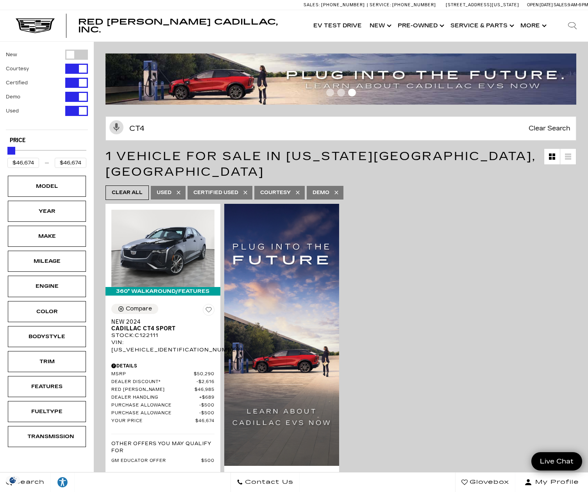  I want to click on p: Other Offers You May Qualify For, so click(163, 447).